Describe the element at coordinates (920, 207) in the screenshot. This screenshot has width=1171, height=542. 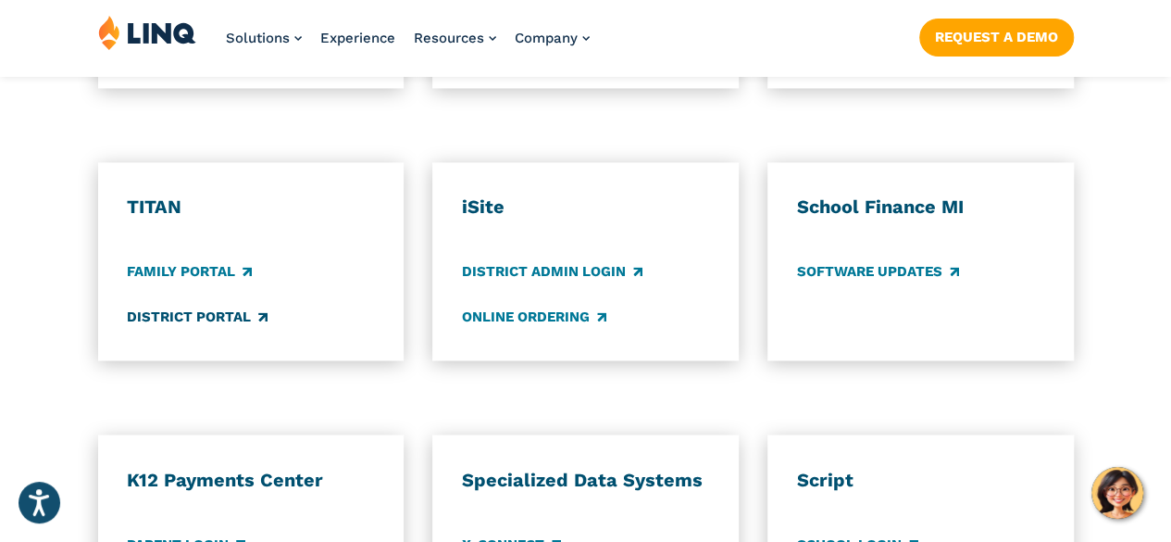
I see `h3: School Finance MI` at that location.